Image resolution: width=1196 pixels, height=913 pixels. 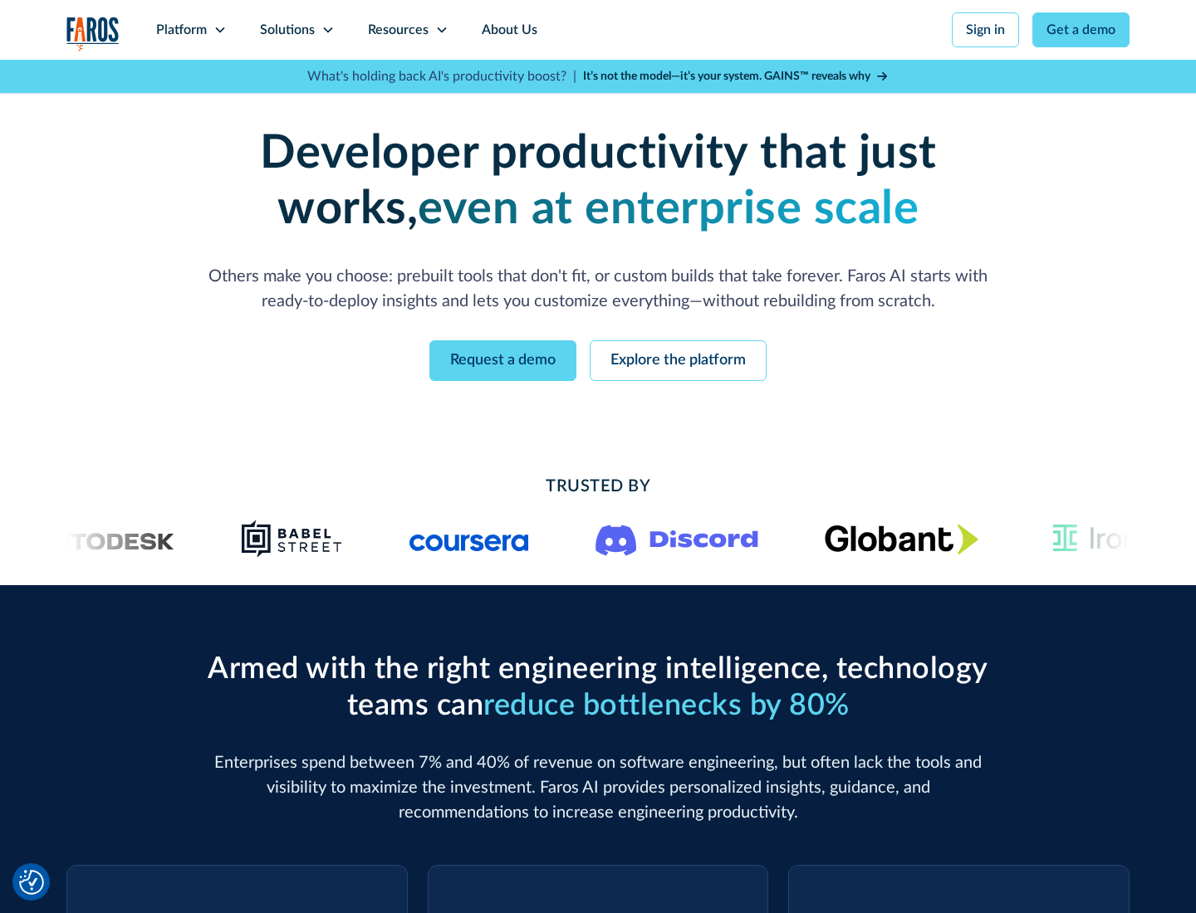 What do you see at coordinates (598, 487) in the screenshot?
I see `h2: Trusted By` at bounding box center [598, 487].